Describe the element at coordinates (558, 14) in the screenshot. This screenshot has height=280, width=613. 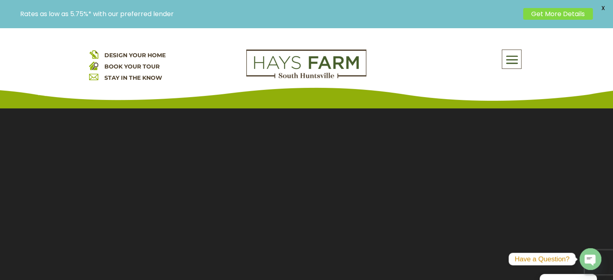
I see `a: Get More Details` at that location.